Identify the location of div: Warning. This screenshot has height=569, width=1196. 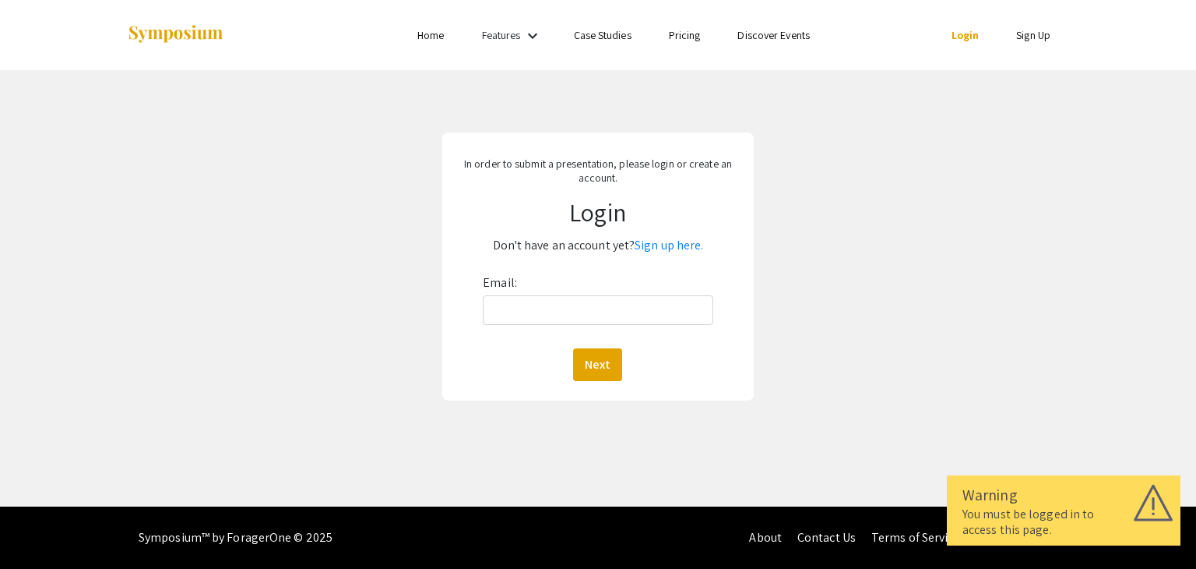
(1064, 495).